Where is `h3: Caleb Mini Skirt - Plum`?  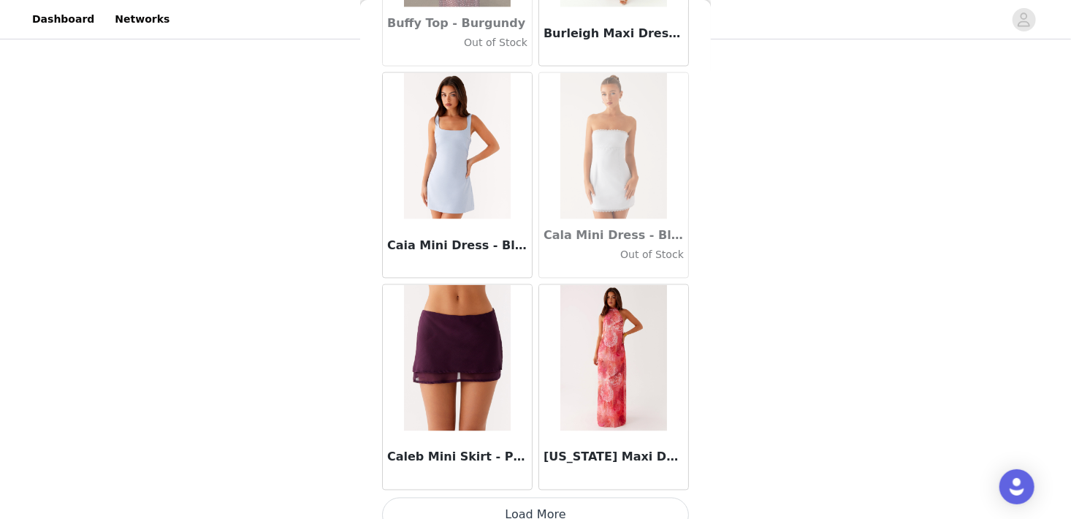 h3: Caleb Mini Skirt - Plum is located at coordinates (457, 457).